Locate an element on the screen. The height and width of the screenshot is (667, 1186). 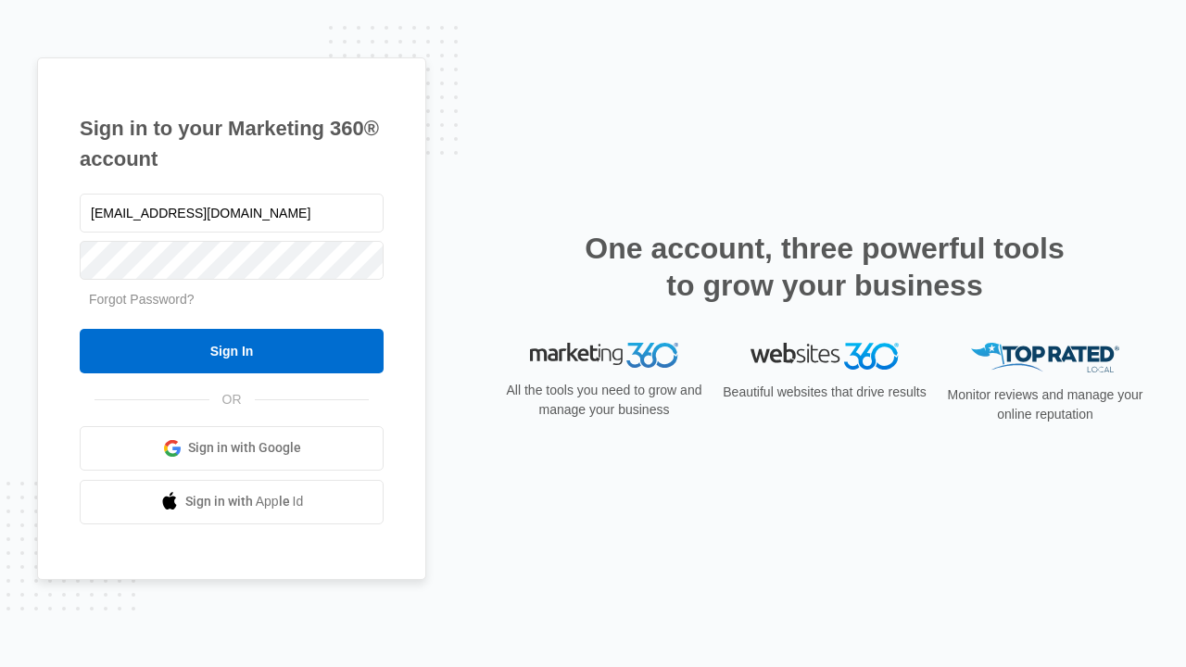
p: Beautiful websites that drive results is located at coordinates (825, 392).